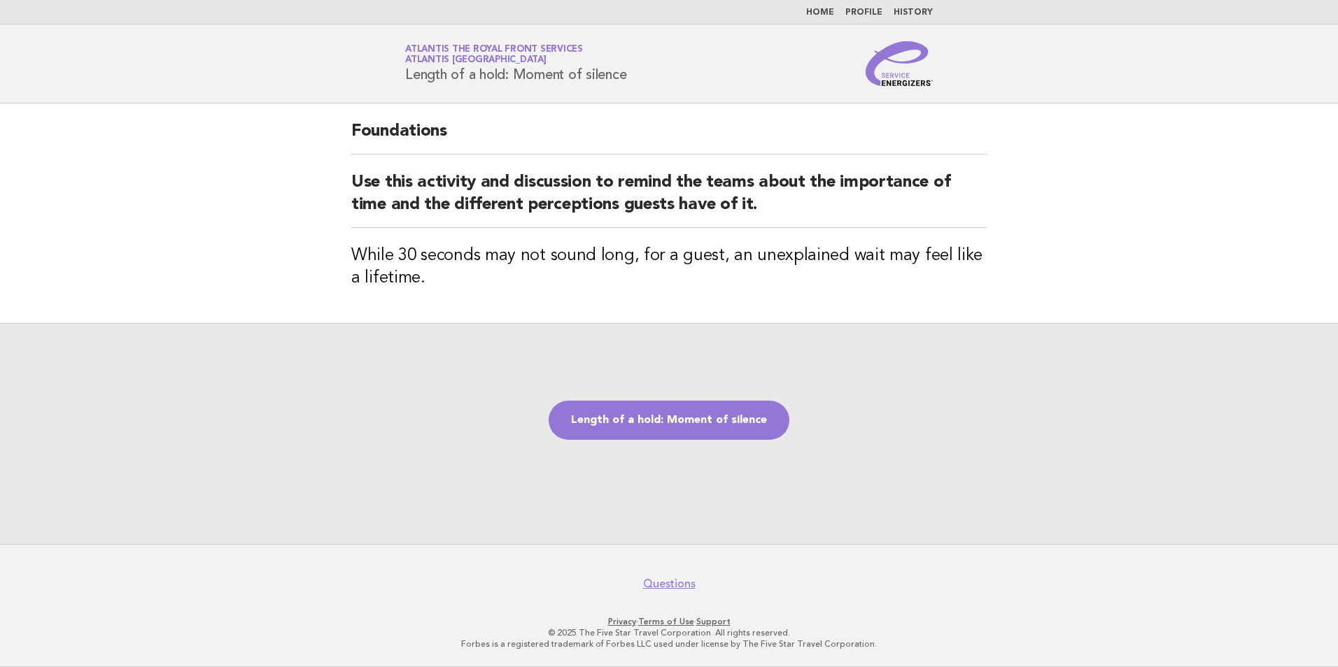 Image resolution: width=1338 pixels, height=667 pixels. I want to click on a: Privacy, so click(622, 622).